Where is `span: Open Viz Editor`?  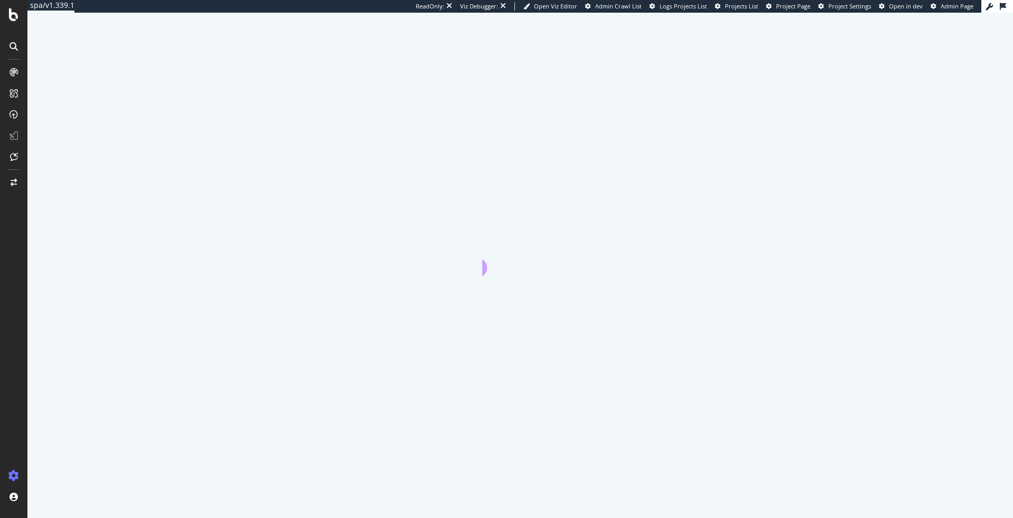 span: Open Viz Editor is located at coordinates (556, 6).